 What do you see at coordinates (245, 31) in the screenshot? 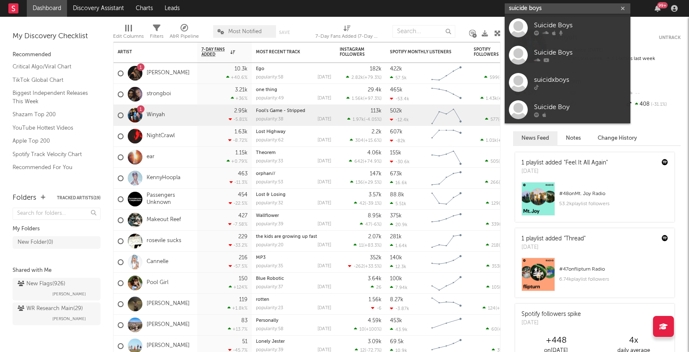
I see `span: Most Notified` at bounding box center [245, 31].